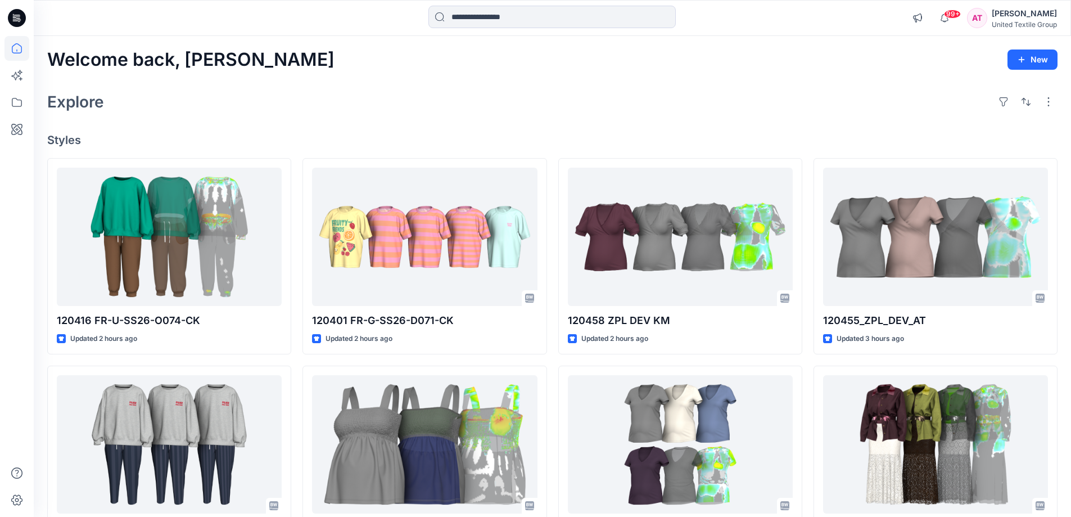 The image size is (1071, 517). Describe the element at coordinates (870, 338) in the screenshot. I see `p: Updated 3 hours ago` at that location.